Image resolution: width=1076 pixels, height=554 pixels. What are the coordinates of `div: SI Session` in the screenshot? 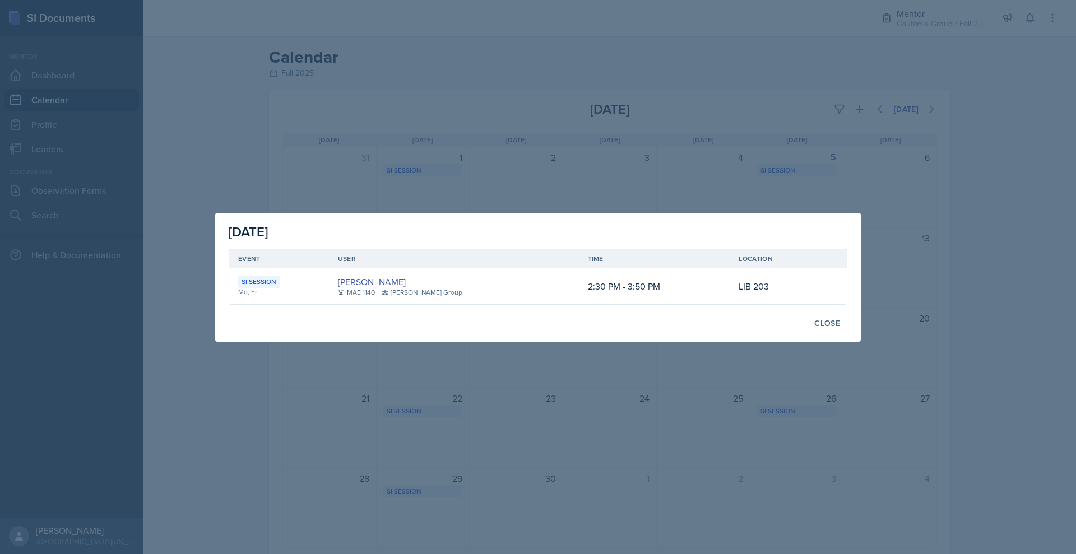 It's located at (259, 282).